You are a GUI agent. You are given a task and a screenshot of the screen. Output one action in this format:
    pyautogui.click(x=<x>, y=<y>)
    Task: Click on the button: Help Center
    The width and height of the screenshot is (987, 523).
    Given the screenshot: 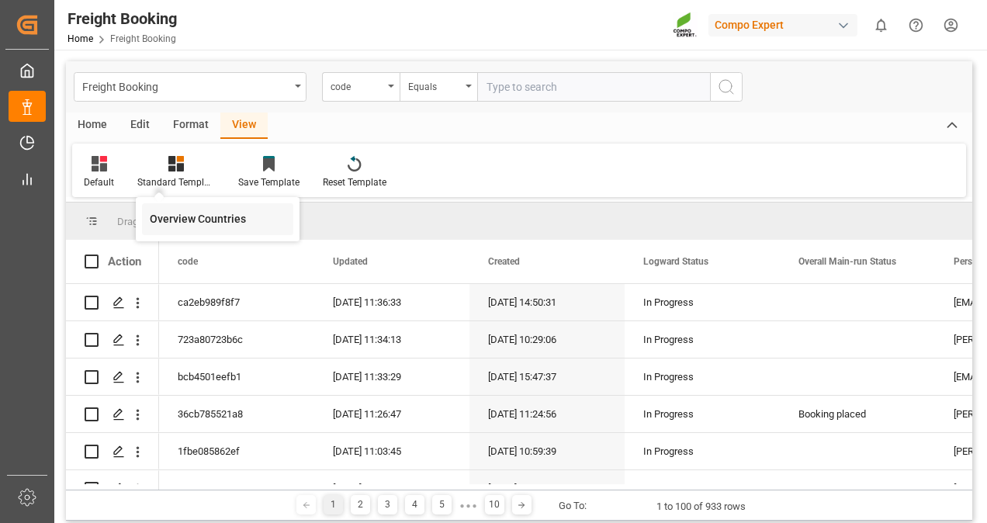 What is the action you would take?
    pyautogui.click(x=916, y=25)
    